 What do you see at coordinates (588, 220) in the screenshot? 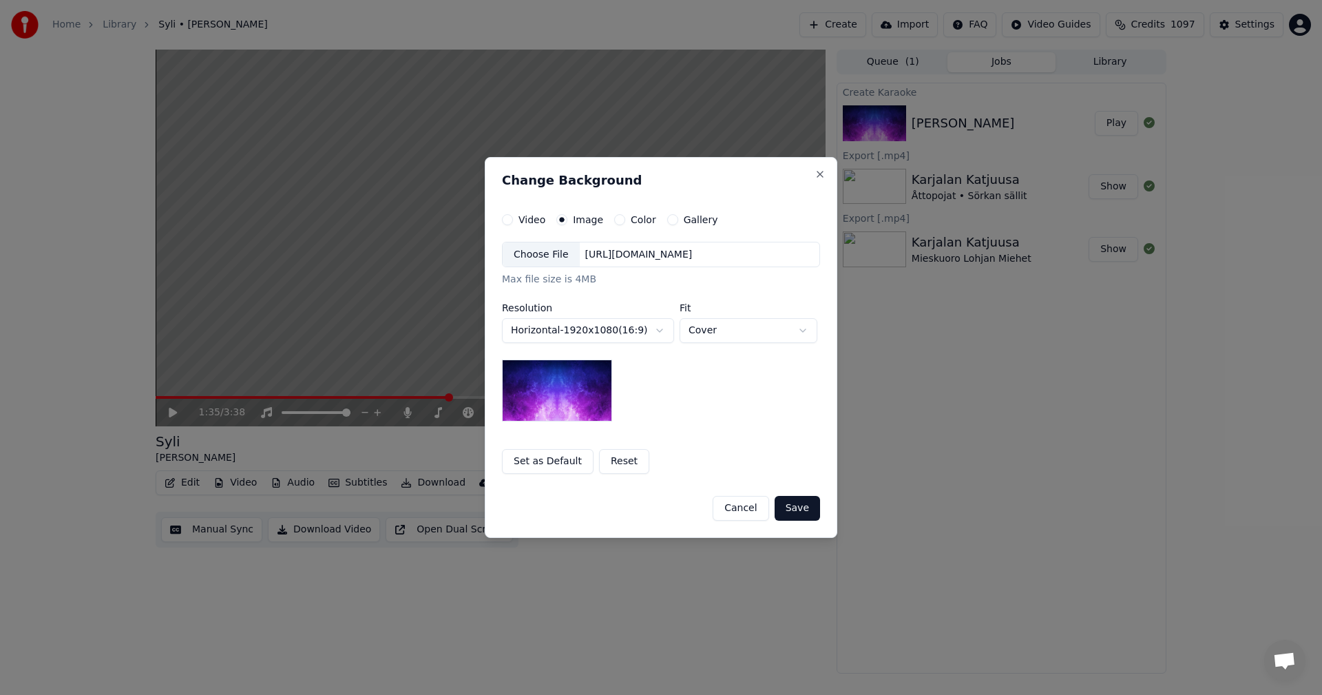
I see `label: Image` at bounding box center [588, 220].